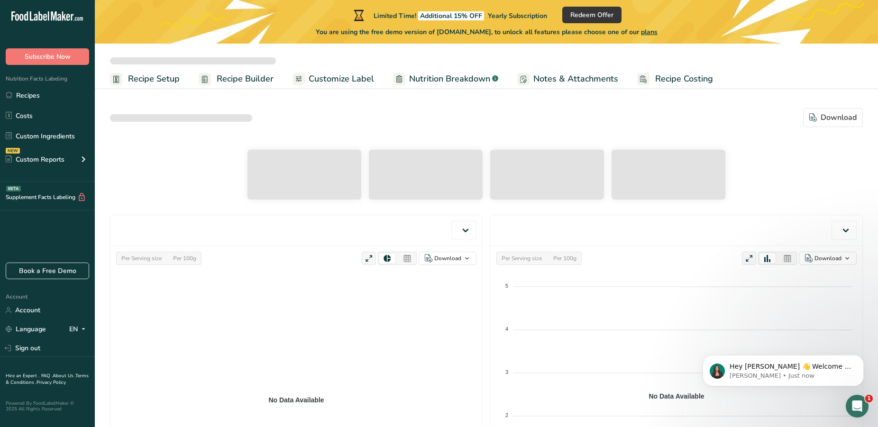  What do you see at coordinates (47, 379) in the screenshot?
I see `a: Terms & Conditions .` at bounding box center [47, 379].